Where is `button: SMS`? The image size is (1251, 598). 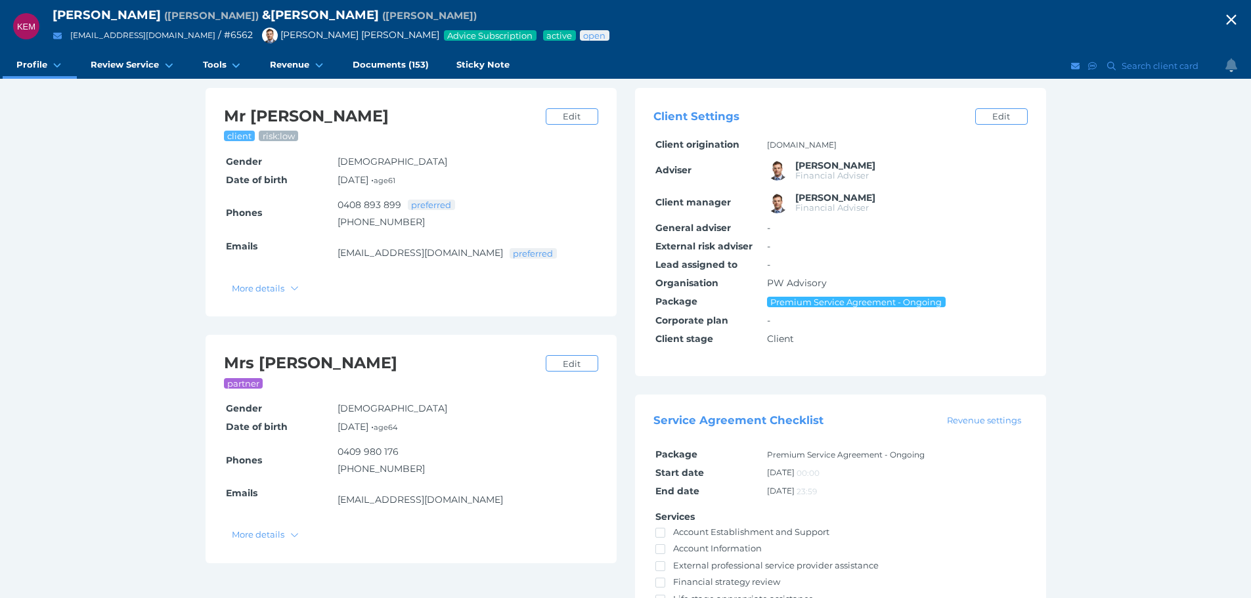 button: SMS is located at coordinates (1093, 66).